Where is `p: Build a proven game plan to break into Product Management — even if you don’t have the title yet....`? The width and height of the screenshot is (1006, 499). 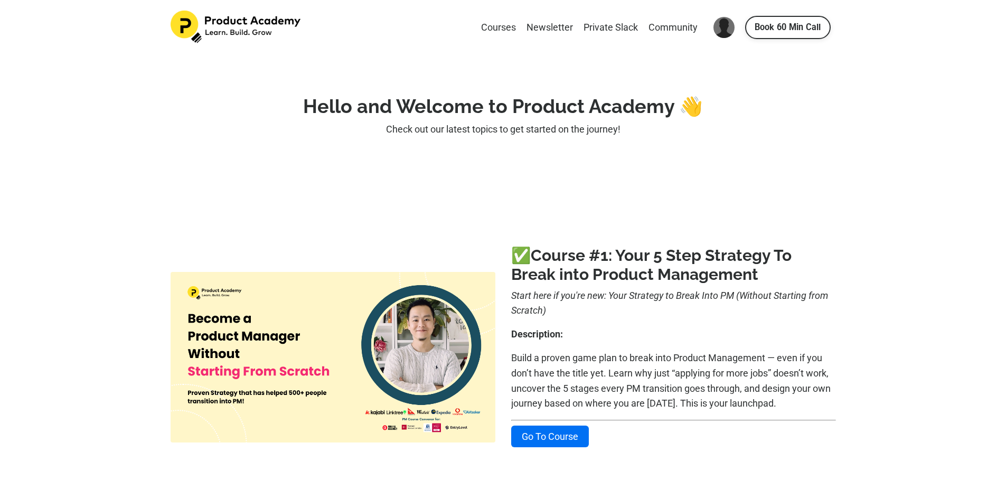 p: Build a proven game plan to break into Product Management — even if you don’t have the title yet.... is located at coordinates (673, 381).